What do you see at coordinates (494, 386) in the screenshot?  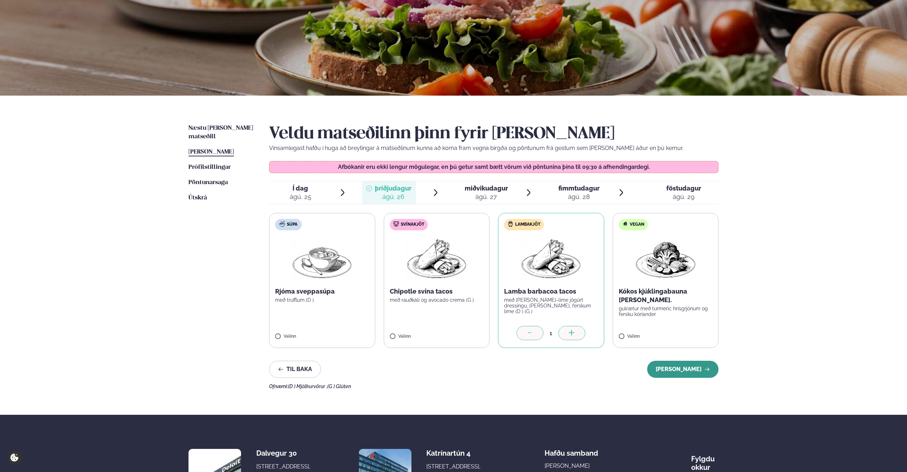 I see `div: Ofnæmi:` at bounding box center [494, 386].